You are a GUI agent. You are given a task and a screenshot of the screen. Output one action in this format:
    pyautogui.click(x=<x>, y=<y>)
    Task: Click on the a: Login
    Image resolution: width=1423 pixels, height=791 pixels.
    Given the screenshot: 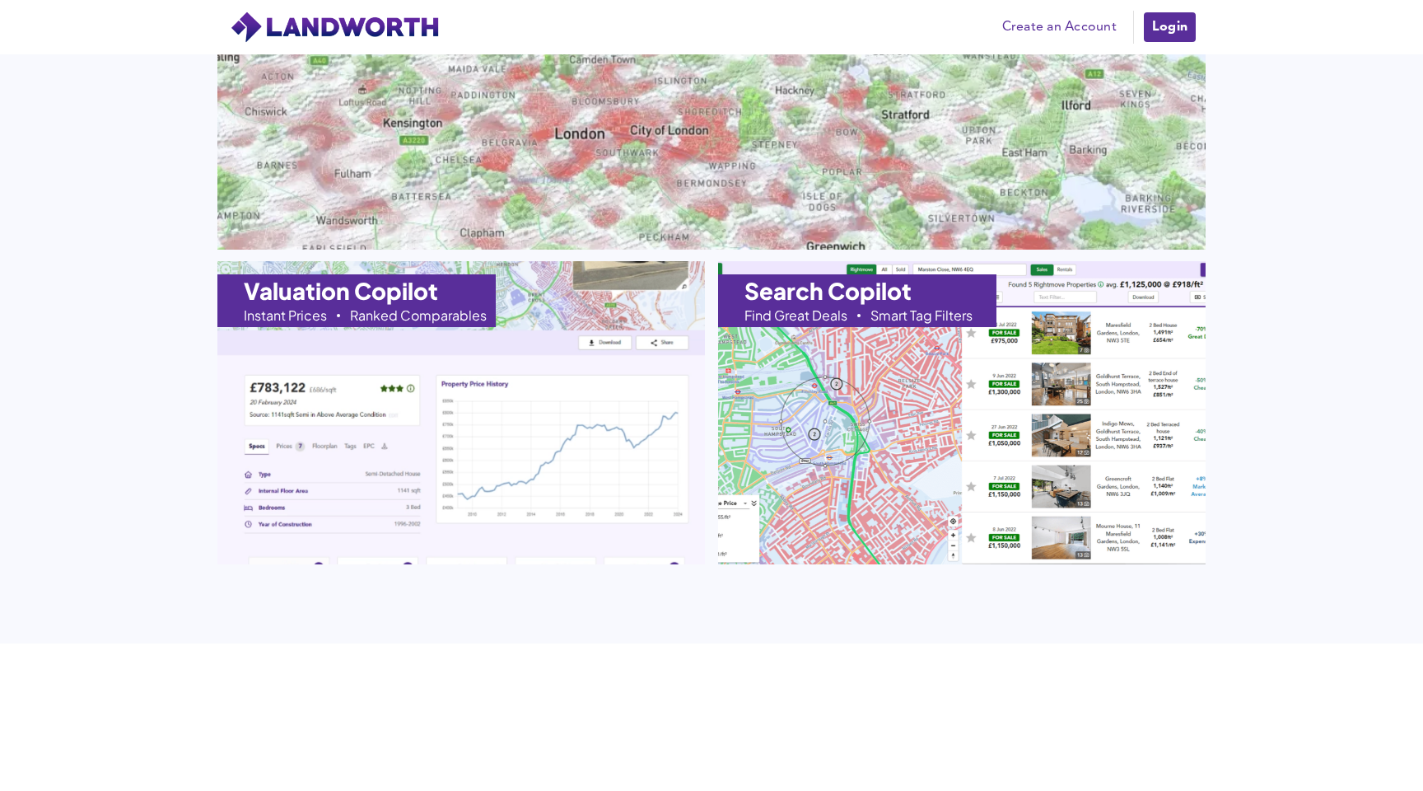 What is the action you would take?
    pyautogui.click(x=1169, y=27)
    